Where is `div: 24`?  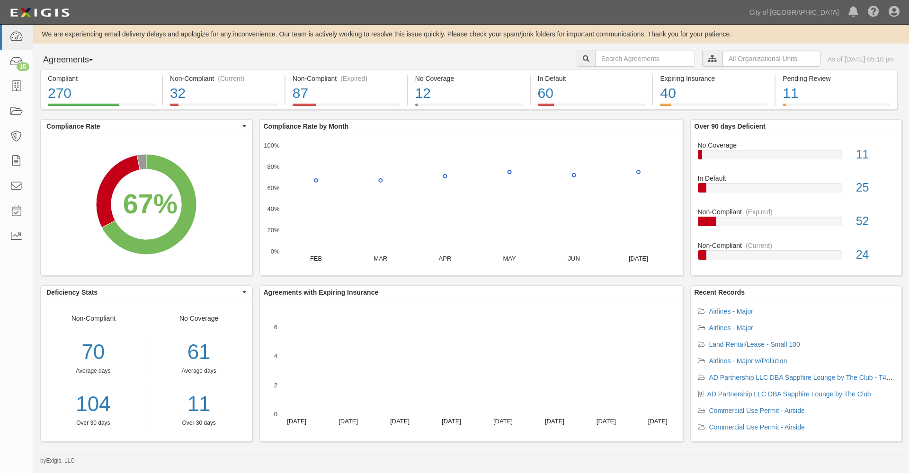
div: 24 is located at coordinates (875, 255).